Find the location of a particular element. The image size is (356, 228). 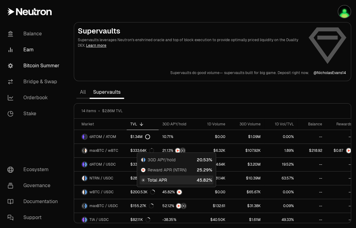

a: $333.64K is located at coordinates (143, 151).